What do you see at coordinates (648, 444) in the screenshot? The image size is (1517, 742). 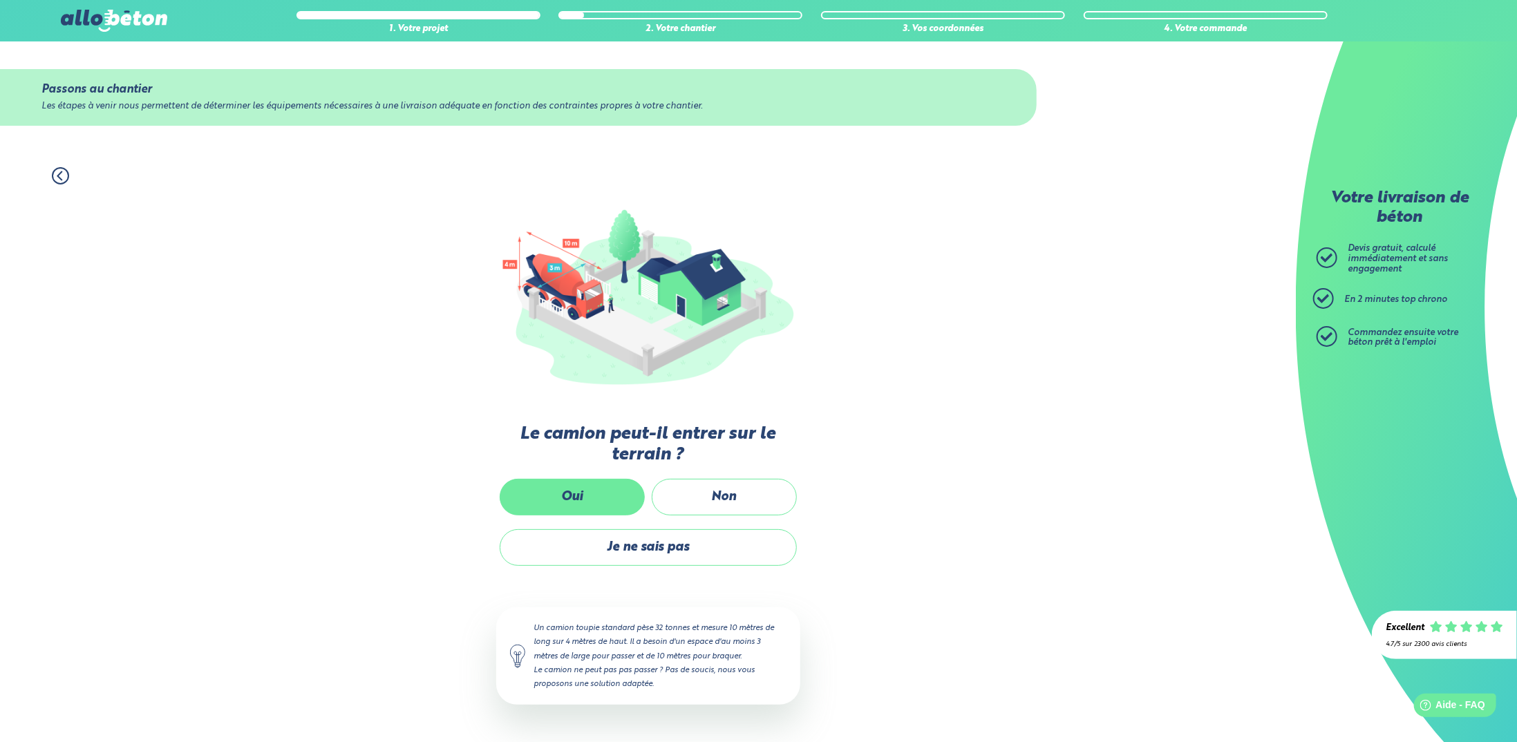 I see `label: Le camion peut-il entrer sur le terrain ?` at bounding box center [648, 444].